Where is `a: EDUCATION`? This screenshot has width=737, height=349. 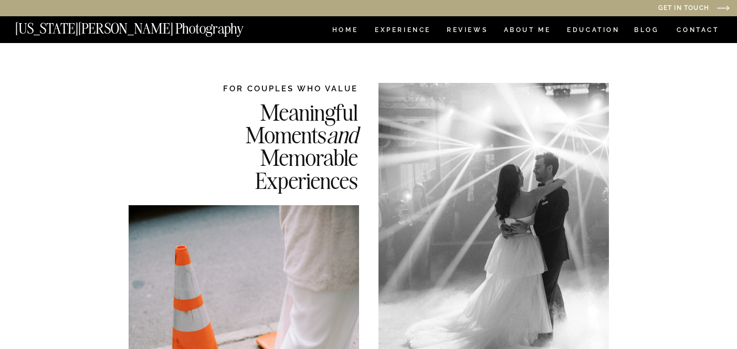
a: EDUCATION is located at coordinates (593, 31).